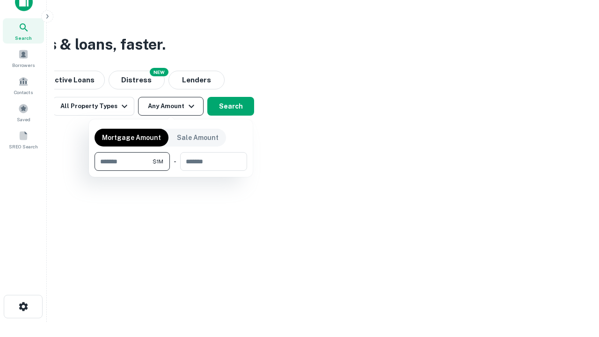 This screenshot has width=599, height=337. I want to click on p: Mortgage Amount, so click(132, 138).